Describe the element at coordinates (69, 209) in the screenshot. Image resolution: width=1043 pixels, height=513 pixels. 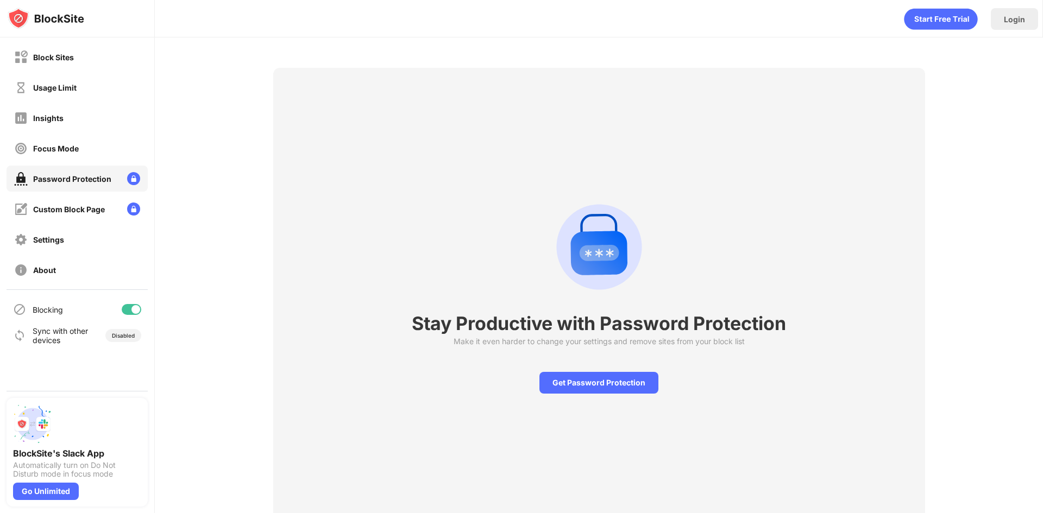
I see `div: Custom Block Page` at that location.